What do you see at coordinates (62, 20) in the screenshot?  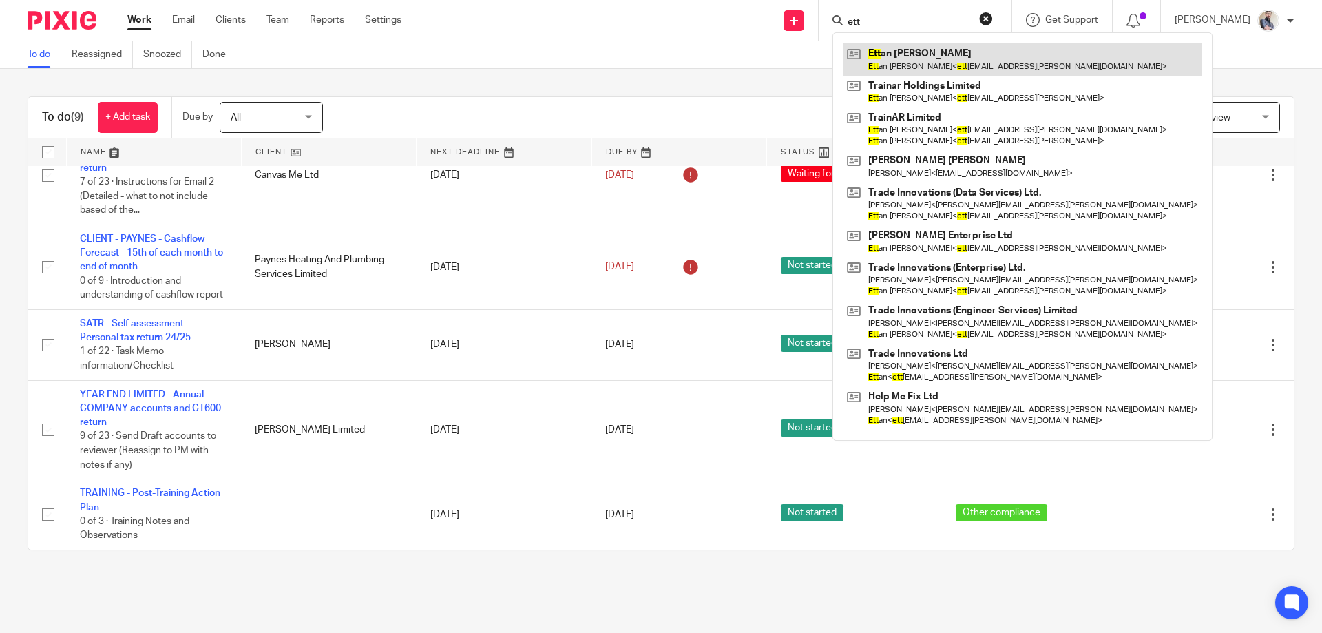 I see `img: Pixie` at bounding box center [62, 20].